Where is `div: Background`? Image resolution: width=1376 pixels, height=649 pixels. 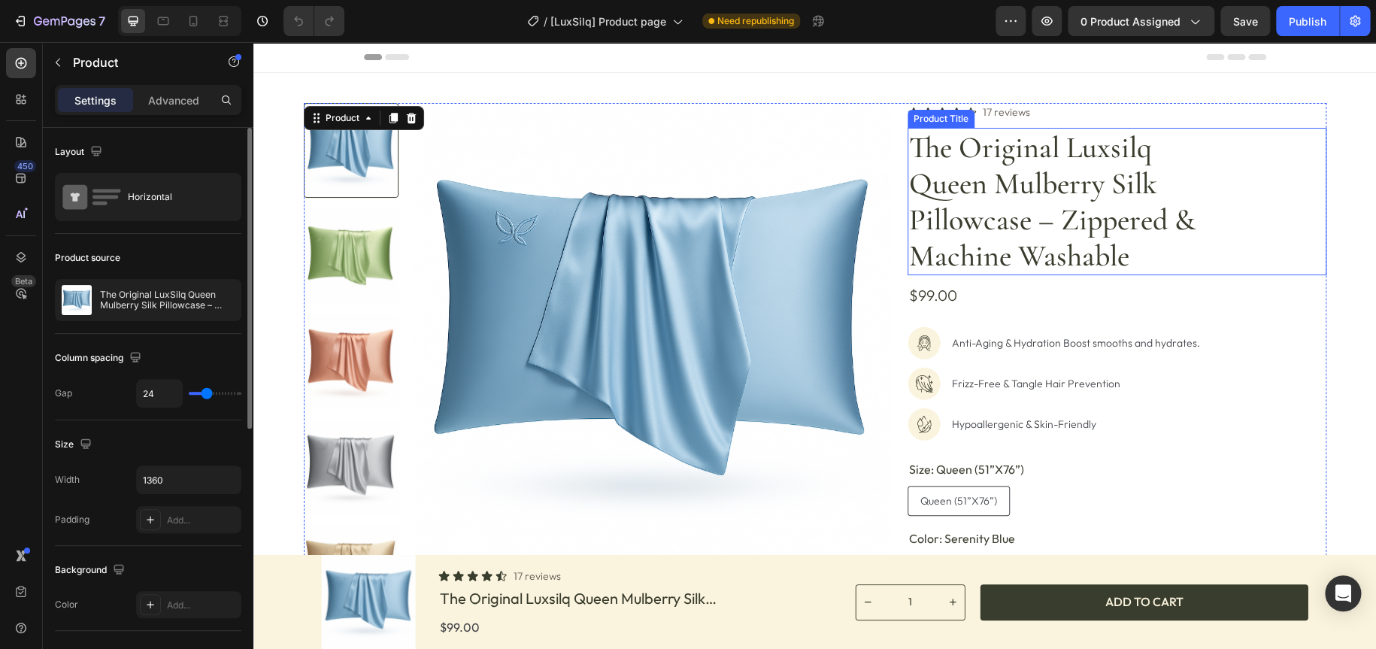
div: Background is located at coordinates (91, 570).